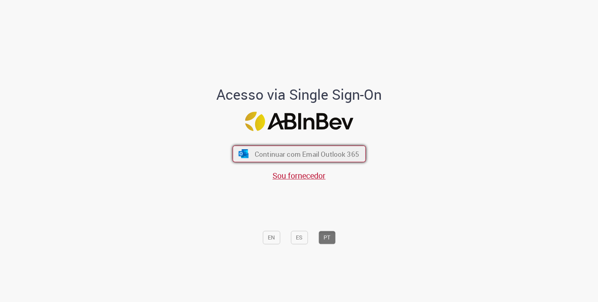  What do you see at coordinates (271, 238) in the screenshot?
I see `button: EN` at bounding box center [271, 238].